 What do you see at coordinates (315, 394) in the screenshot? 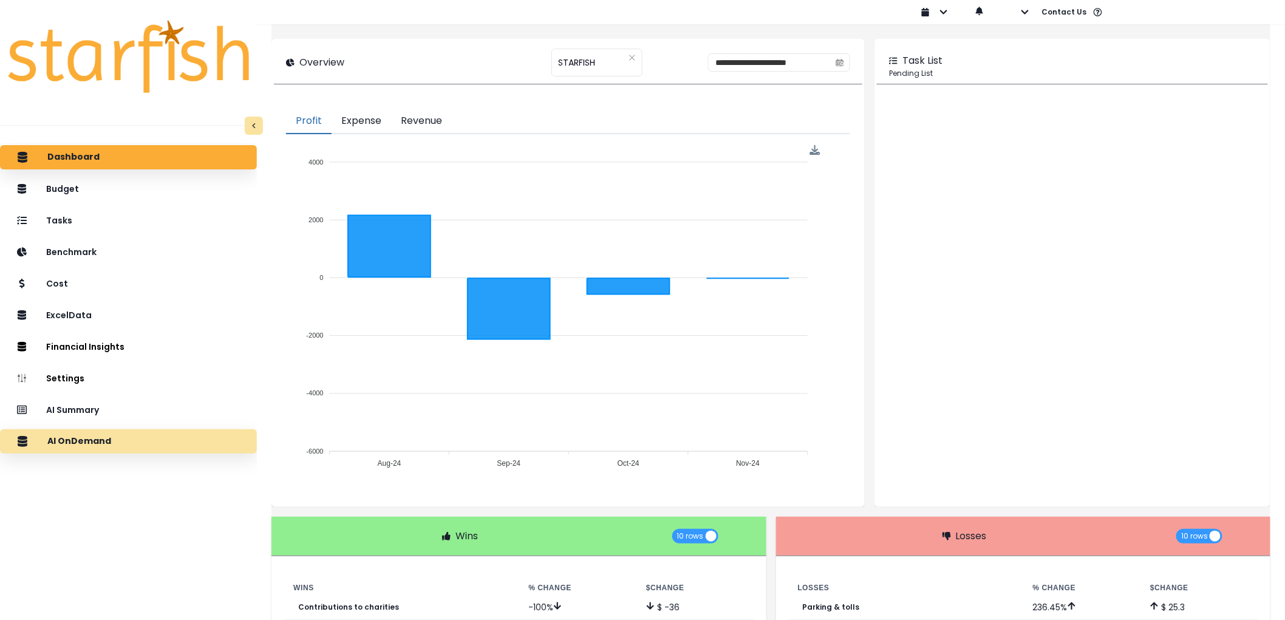
I see `tspan: -4000` at bounding box center [315, 394].